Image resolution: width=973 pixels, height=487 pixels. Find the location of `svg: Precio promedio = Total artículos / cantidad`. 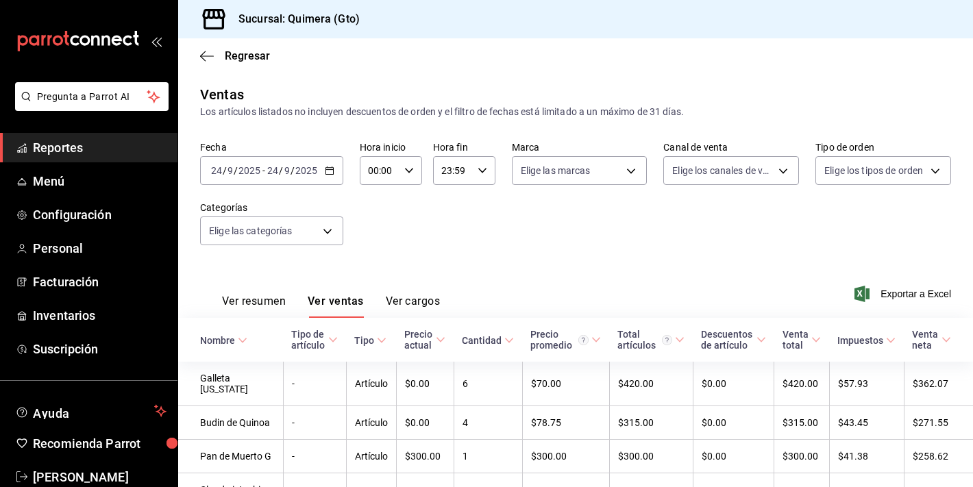

svg: Precio promedio = Total artículos / cantidad is located at coordinates (583, 340).